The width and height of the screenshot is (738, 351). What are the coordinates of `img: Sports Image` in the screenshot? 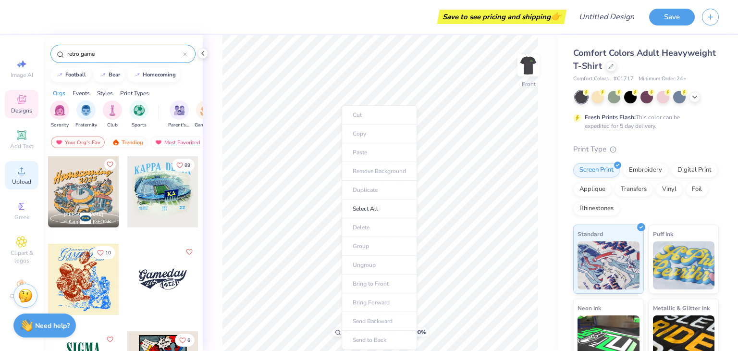 It's located at (139, 110).